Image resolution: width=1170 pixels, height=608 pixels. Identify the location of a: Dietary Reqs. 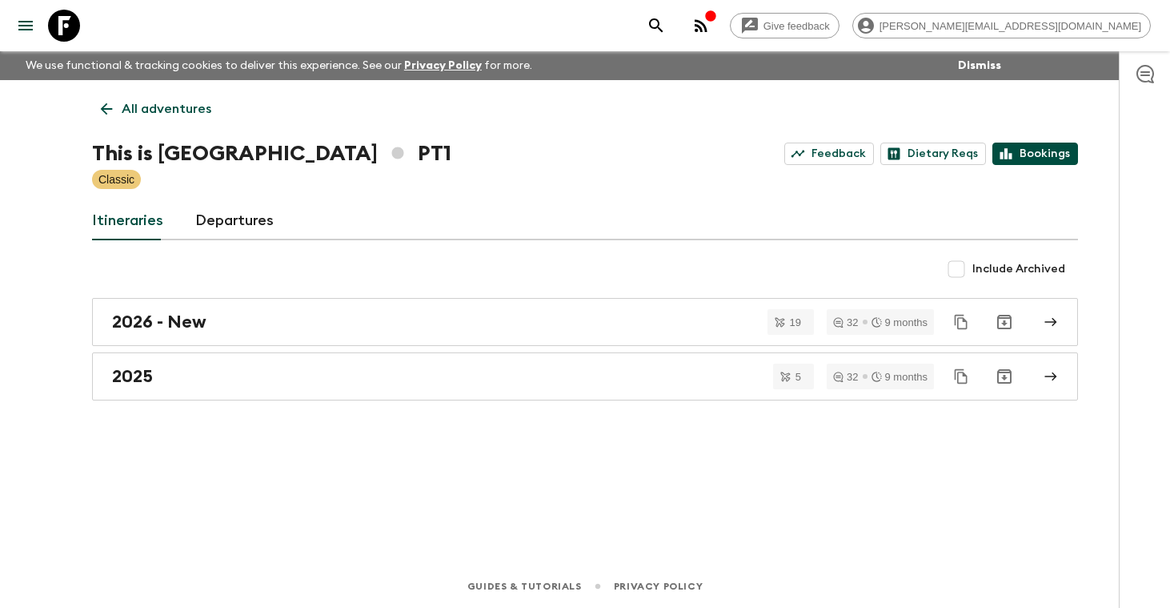
(933, 154).